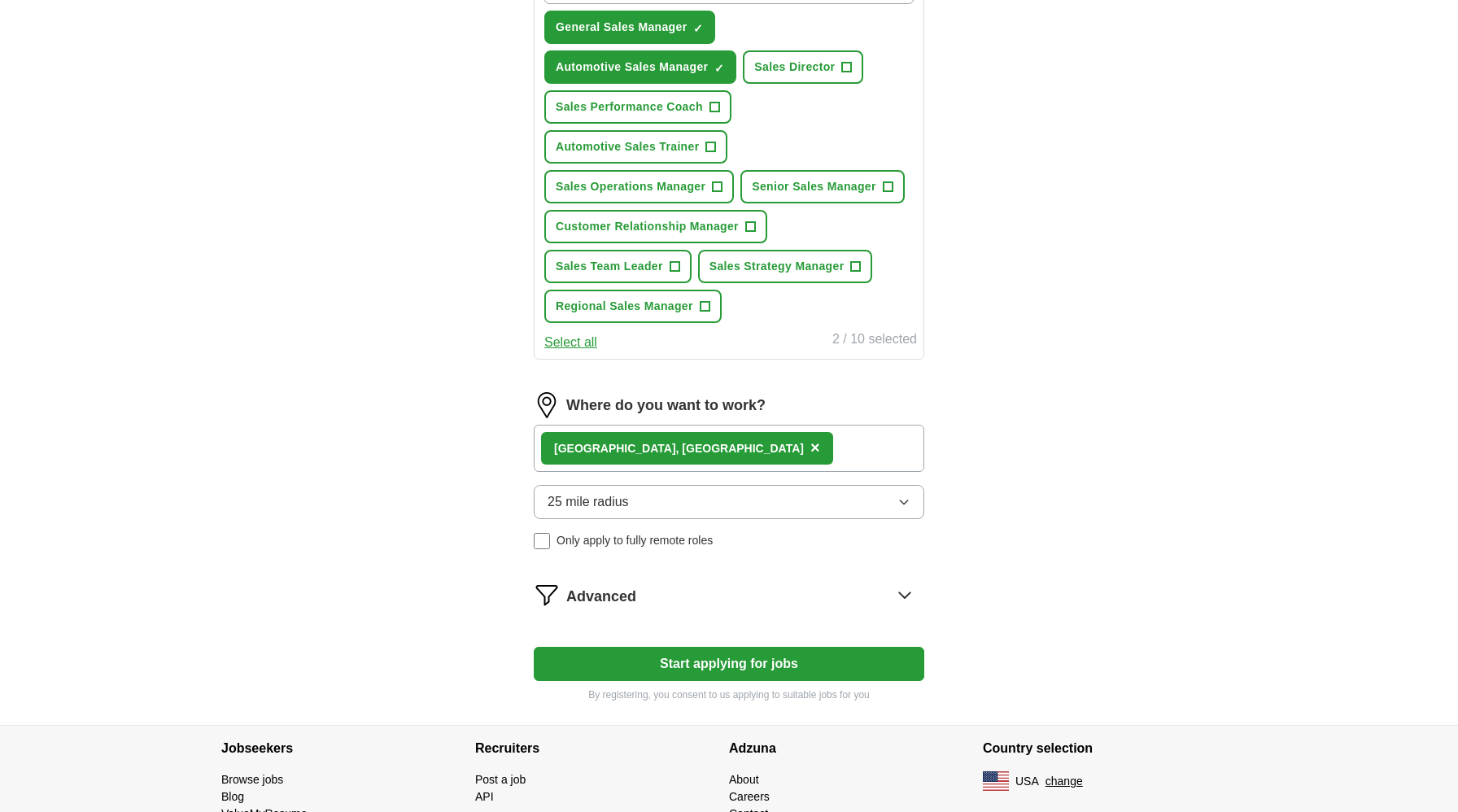 This screenshot has height=812, width=1458. What do you see at coordinates (647, 226) in the screenshot?
I see `span: Customer Relationship Manager` at bounding box center [647, 226].